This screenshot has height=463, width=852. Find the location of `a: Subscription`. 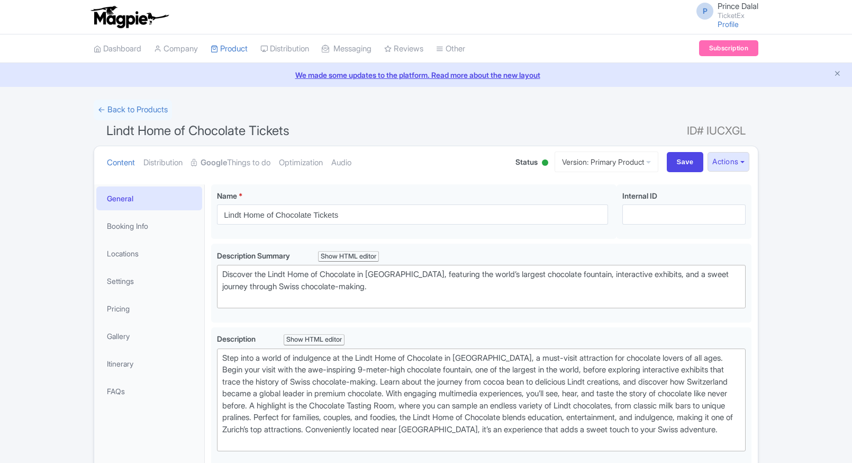

a: Subscription is located at coordinates (729, 48).